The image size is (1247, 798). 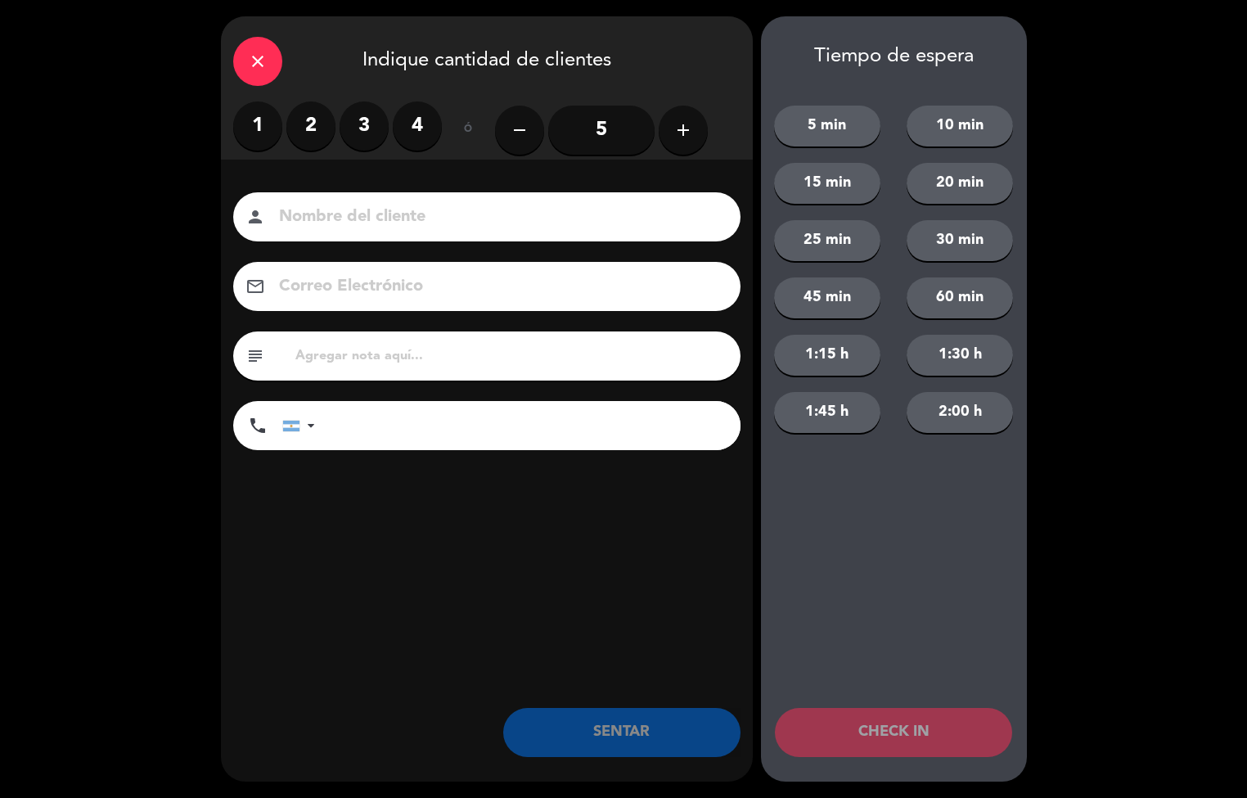 I want to click on button: 1:45 h, so click(x=827, y=412).